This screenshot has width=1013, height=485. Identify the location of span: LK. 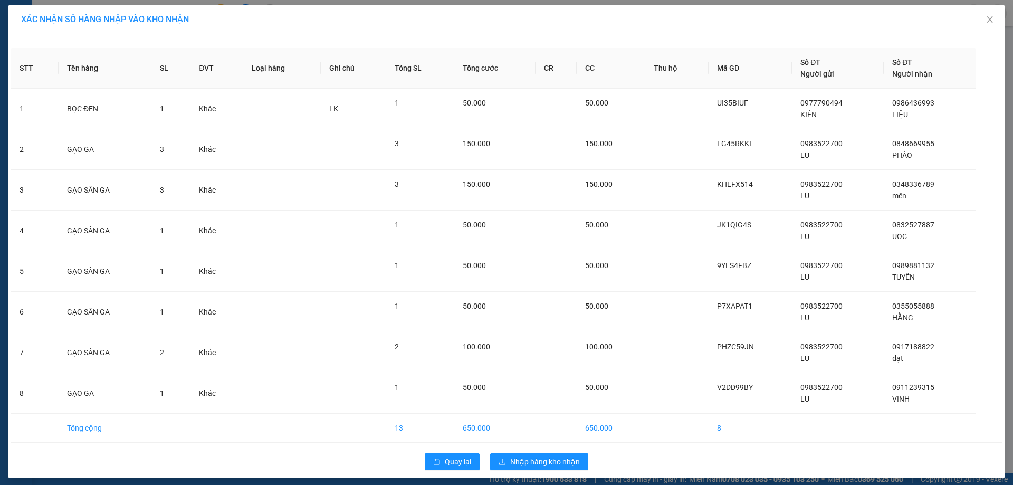
(334, 109).